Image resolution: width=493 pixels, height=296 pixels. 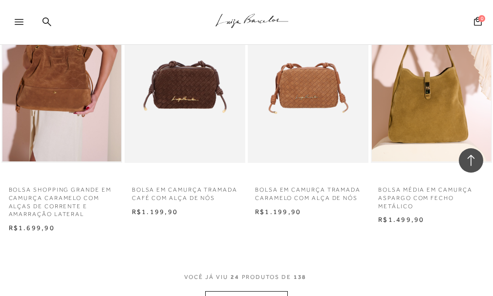 What do you see at coordinates (235, 282) in the screenshot?
I see `span: 24` at bounding box center [235, 282].